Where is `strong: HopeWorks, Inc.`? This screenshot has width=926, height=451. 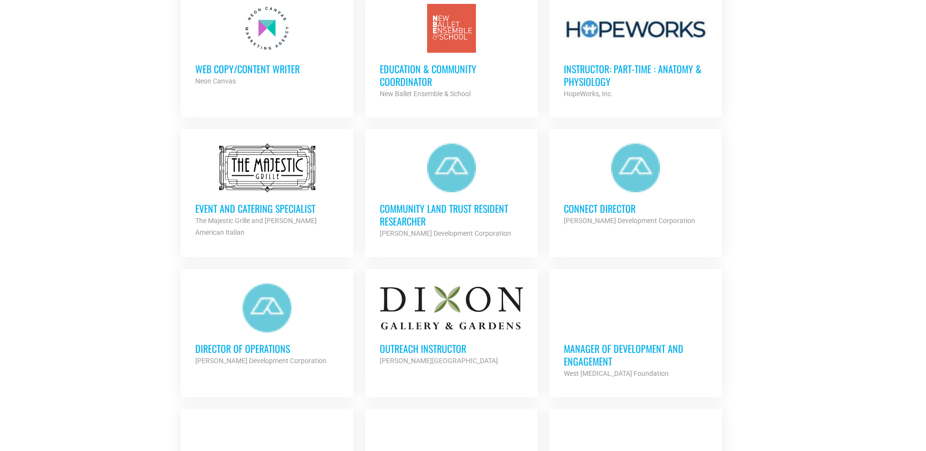 strong: HopeWorks, Inc. is located at coordinates (588, 94).